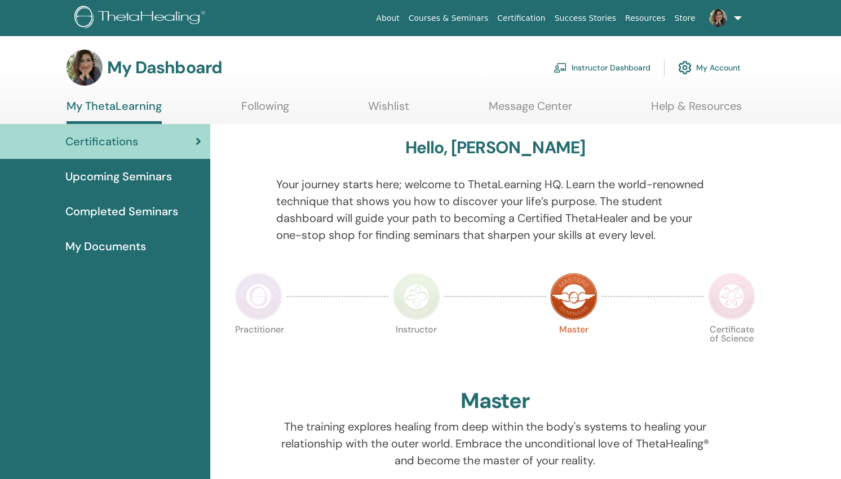  Describe the element at coordinates (417, 296) in the screenshot. I see `img: Instructor` at that location.